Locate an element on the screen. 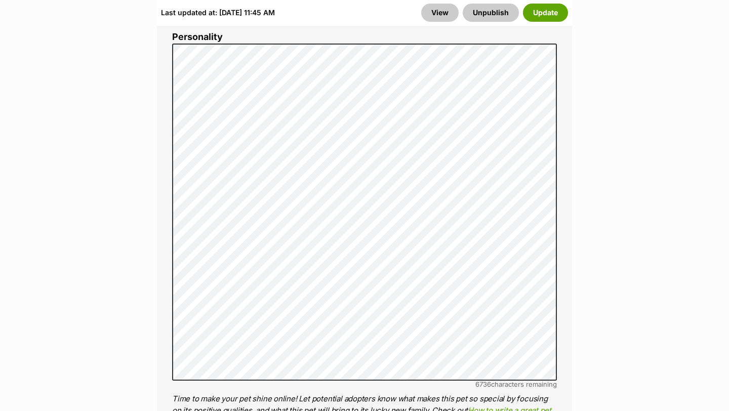  label: Personality is located at coordinates (364, 37).